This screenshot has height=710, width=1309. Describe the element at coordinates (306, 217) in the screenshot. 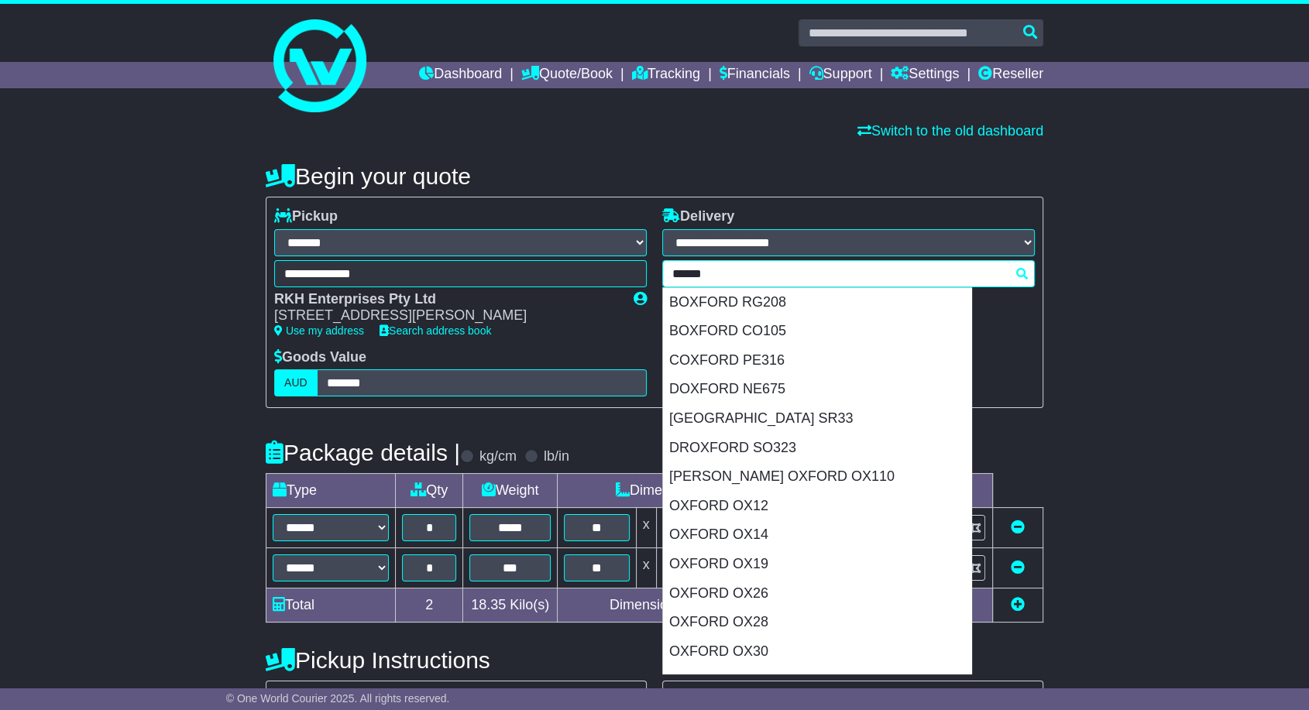

I see `label: Pickup` at that location.